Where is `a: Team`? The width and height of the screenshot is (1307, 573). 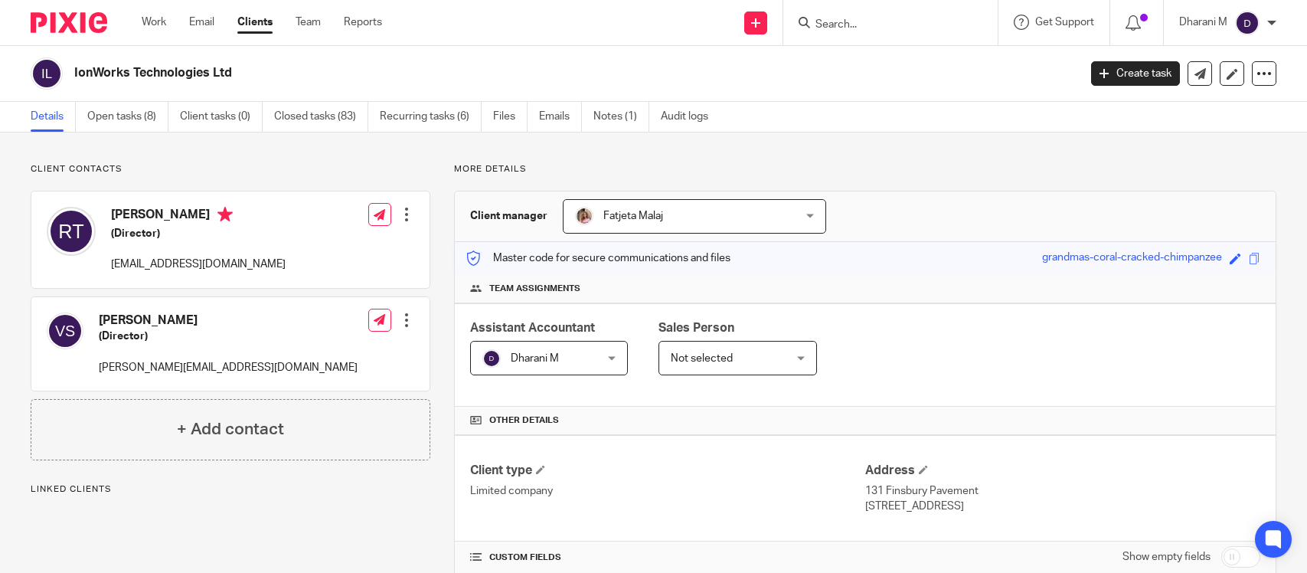
a: Team is located at coordinates (308, 22).